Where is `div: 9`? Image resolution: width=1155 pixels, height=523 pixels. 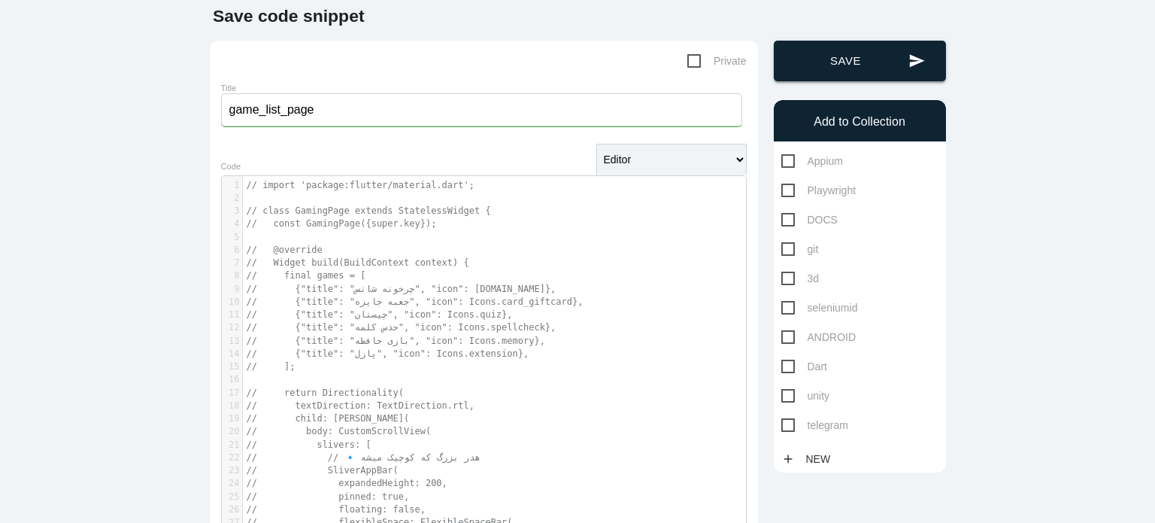 div: 9 is located at coordinates (232, 289).